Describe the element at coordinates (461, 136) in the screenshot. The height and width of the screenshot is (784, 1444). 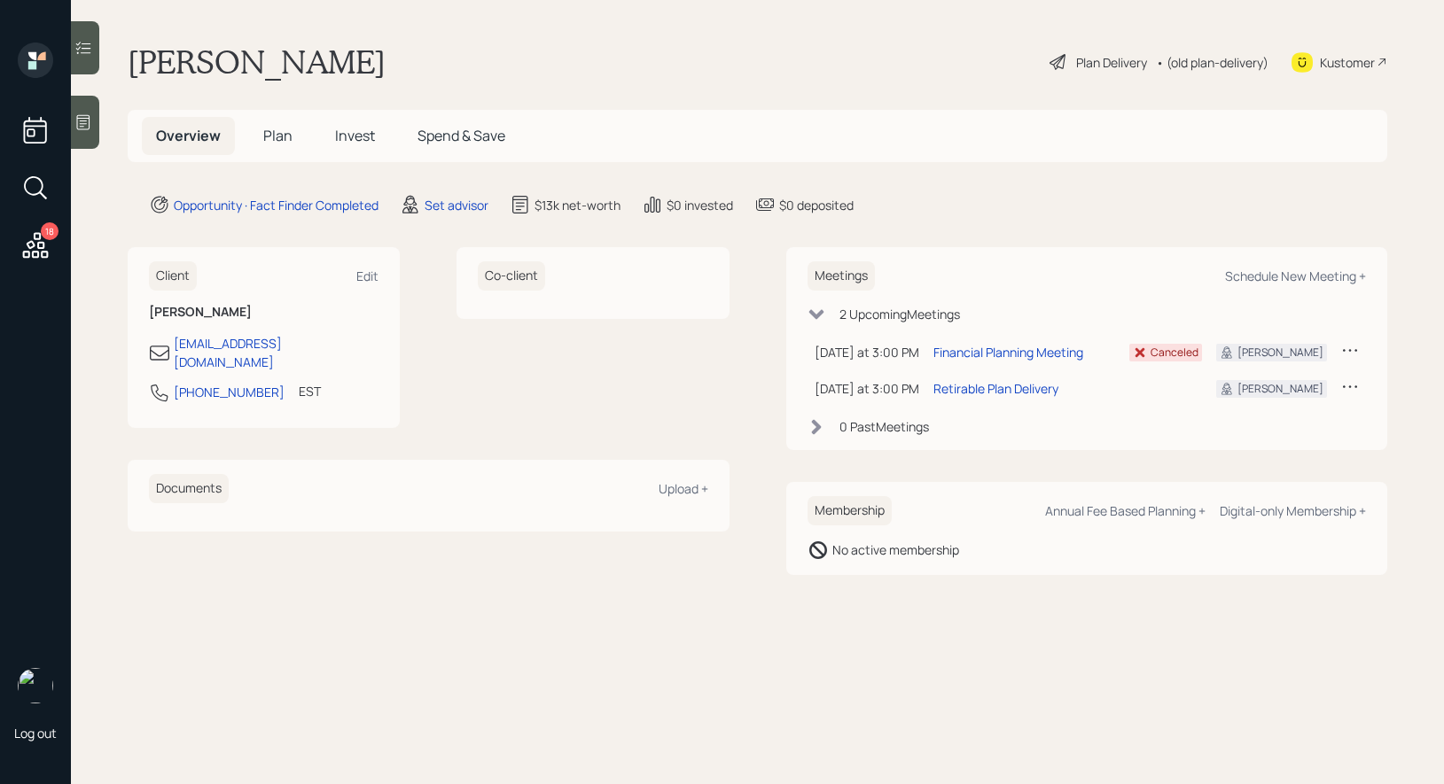
I see `span: Spend & Save` at that location.